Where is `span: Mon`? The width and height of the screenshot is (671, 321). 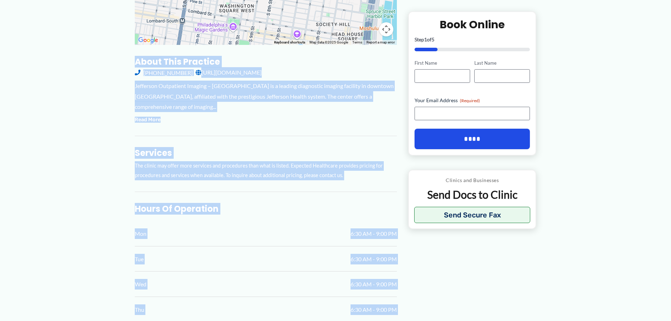
span: Mon is located at coordinates (140, 234).